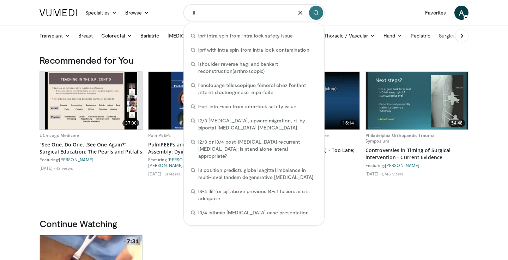 Image resolution: width=508 pixels, height=260 pixels. What do you see at coordinates (246, 36) in the screenshot?
I see `span: prf intra spin from intra lock safety issue` at bounding box center [246, 36].